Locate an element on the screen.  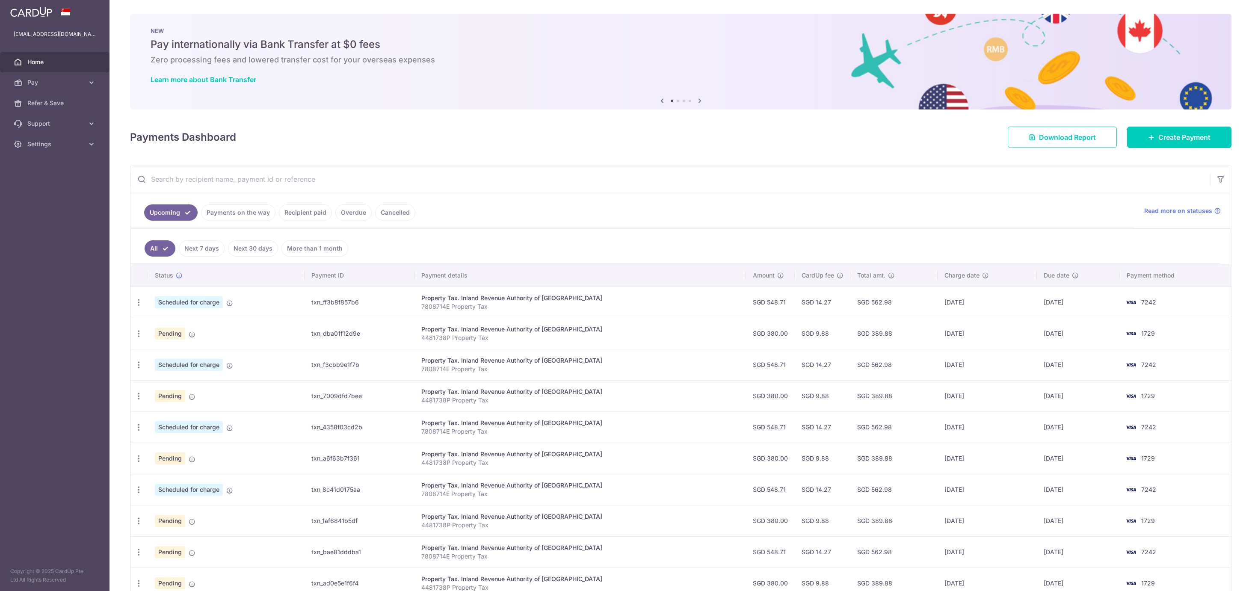
td: txn_8c41d0175aa is located at coordinates (359, 489).